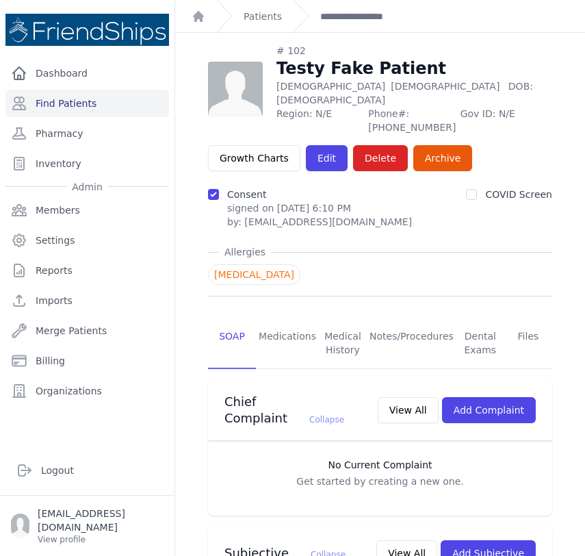 Image resolution: width=585 pixels, height=556 pixels. I want to click on button: View All, so click(408, 410).